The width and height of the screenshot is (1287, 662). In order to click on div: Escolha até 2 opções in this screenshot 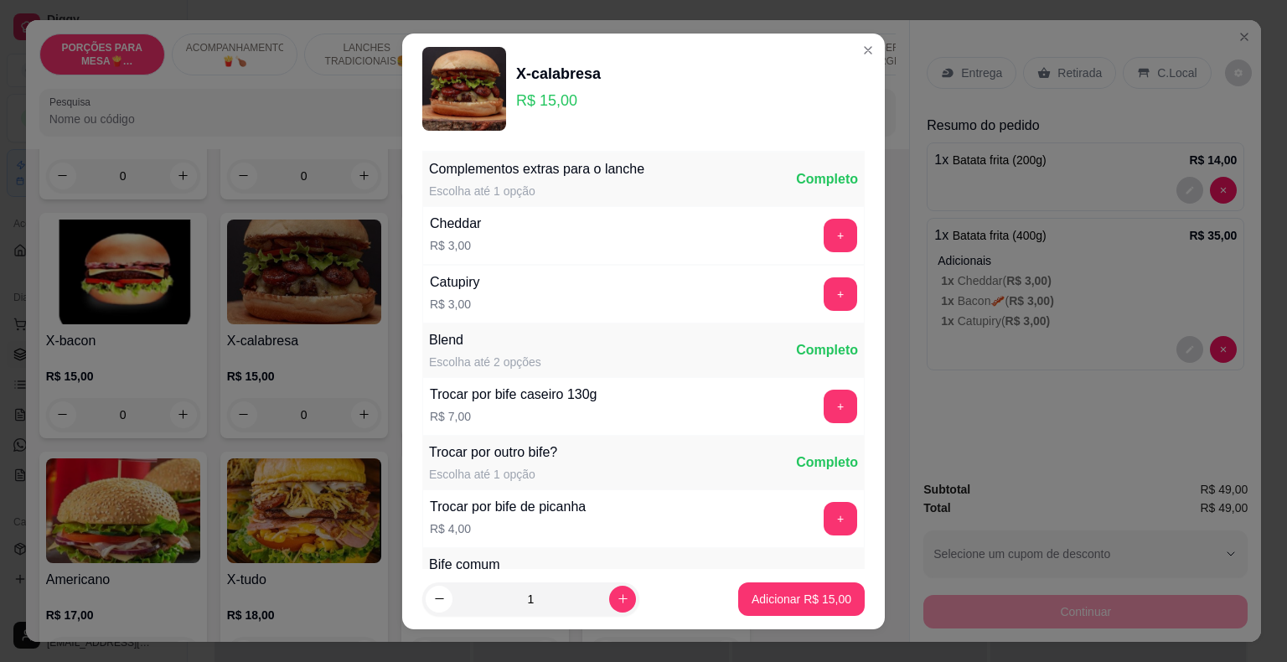, I will do `click(485, 362)`.